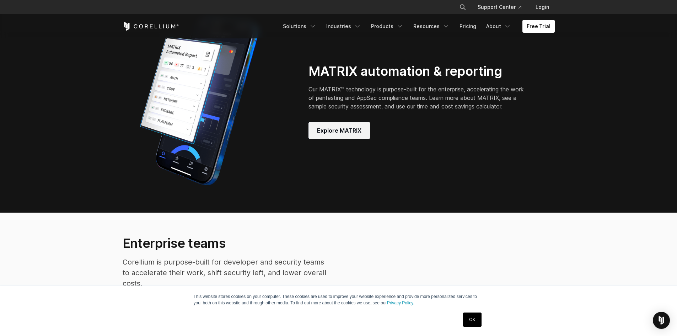 This screenshot has height=336, width=677. What do you see at coordinates (339, 300) in the screenshot?
I see `p: This website stores cookies on your computer. These cookies are used to improve your website expe...` at bounding box center [339, 300].